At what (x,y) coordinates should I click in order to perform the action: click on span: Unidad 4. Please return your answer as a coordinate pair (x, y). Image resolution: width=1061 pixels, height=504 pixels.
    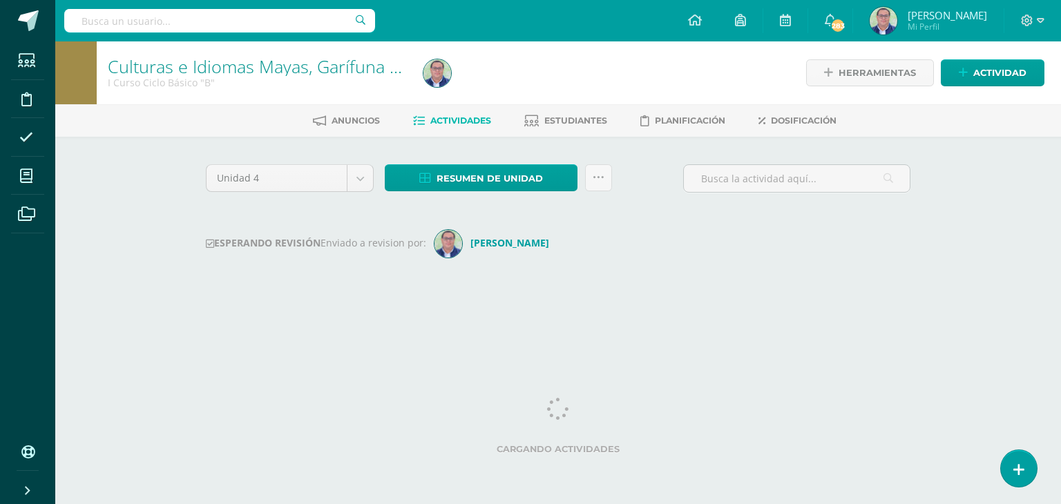
    Looking at the image, I should click on (276, 178).